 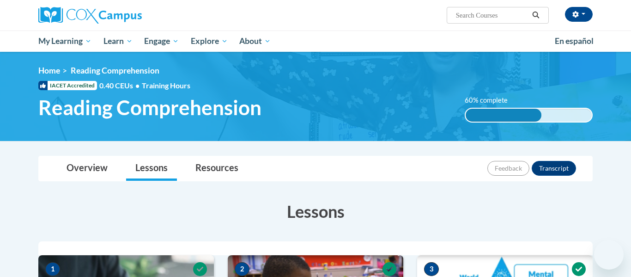 What do you see at coordinates (431, 269) in the screenshot?
I see `span: 3` at bounding box center [431, 269].